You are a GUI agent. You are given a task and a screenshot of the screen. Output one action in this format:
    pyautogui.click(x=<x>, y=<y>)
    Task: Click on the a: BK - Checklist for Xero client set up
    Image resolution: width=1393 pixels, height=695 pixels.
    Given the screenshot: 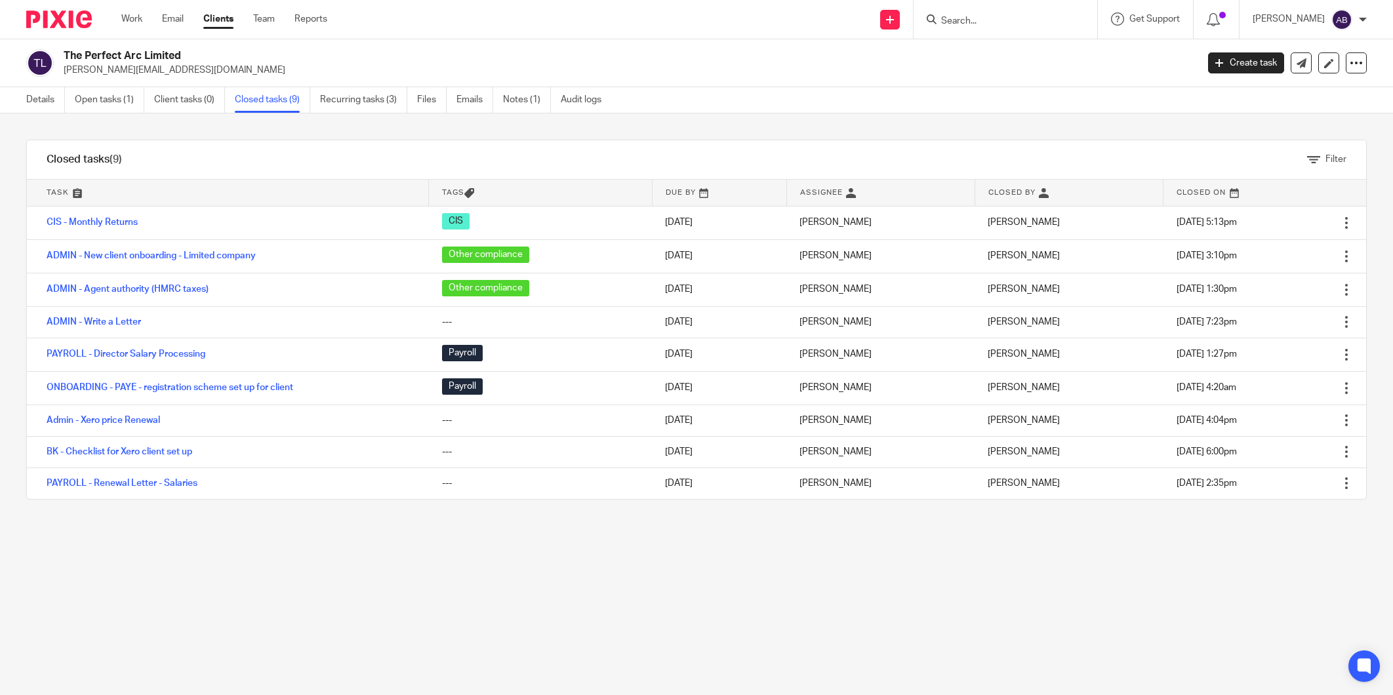 What is the action you would take?
    pyautogui.click(x=119, y=452)
    